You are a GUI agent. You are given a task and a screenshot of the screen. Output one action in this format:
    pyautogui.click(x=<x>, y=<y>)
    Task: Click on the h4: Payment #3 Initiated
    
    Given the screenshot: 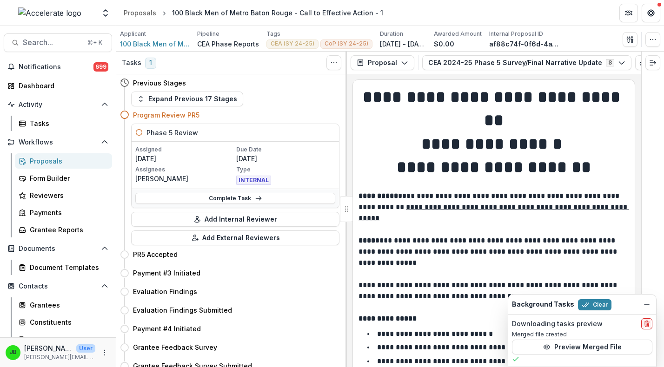 What is the action you would take?
    pyautogui.click(x=166, y=273)
    